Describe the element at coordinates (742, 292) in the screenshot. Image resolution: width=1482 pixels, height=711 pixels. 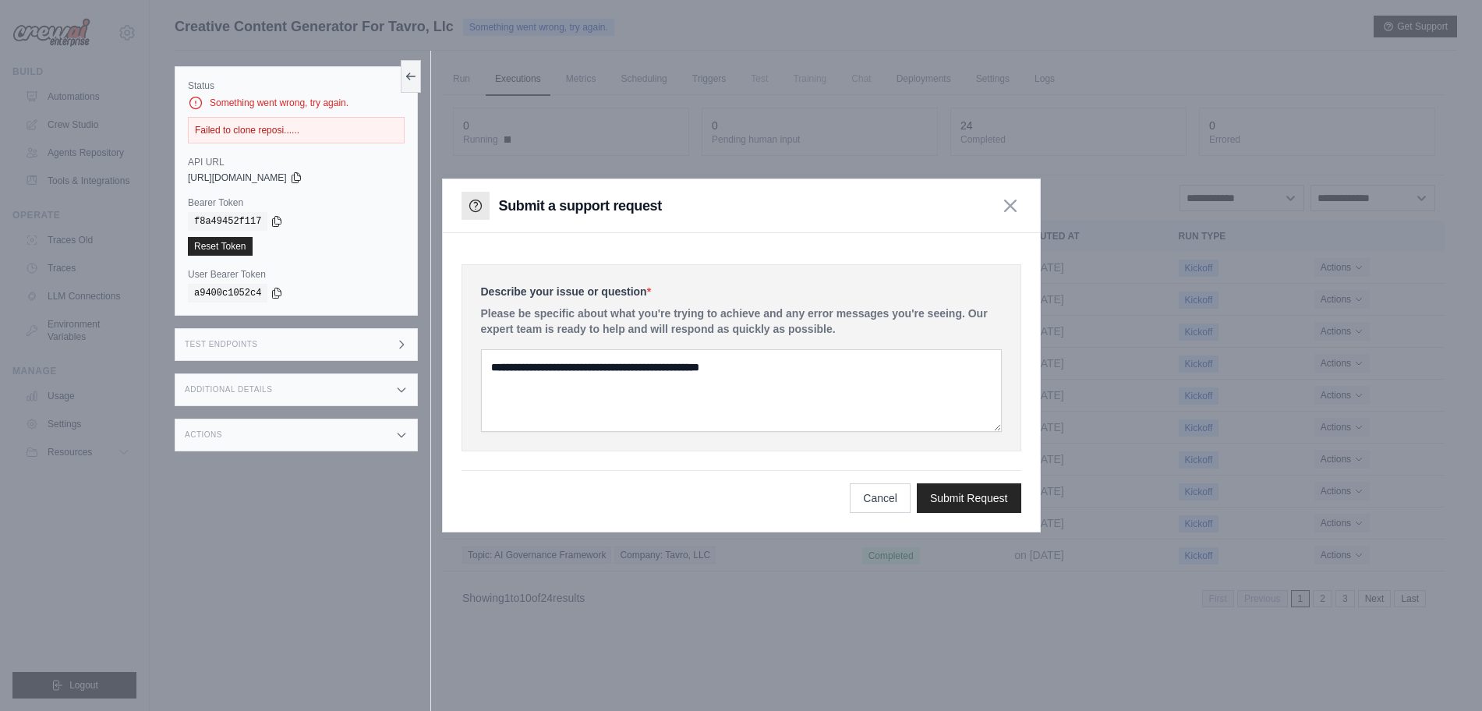
I see `label: Describe your issue or question` at that location.